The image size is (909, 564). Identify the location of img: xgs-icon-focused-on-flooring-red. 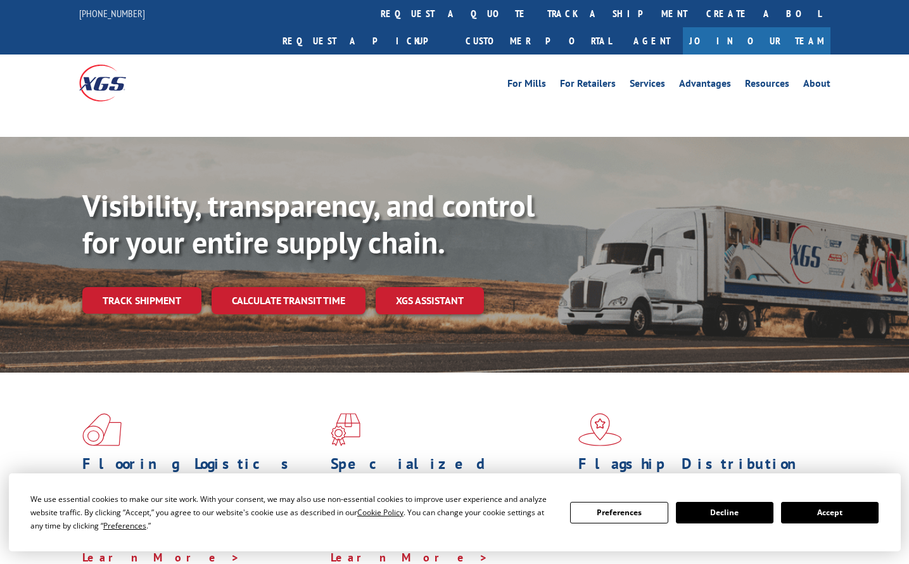
(345, 430).